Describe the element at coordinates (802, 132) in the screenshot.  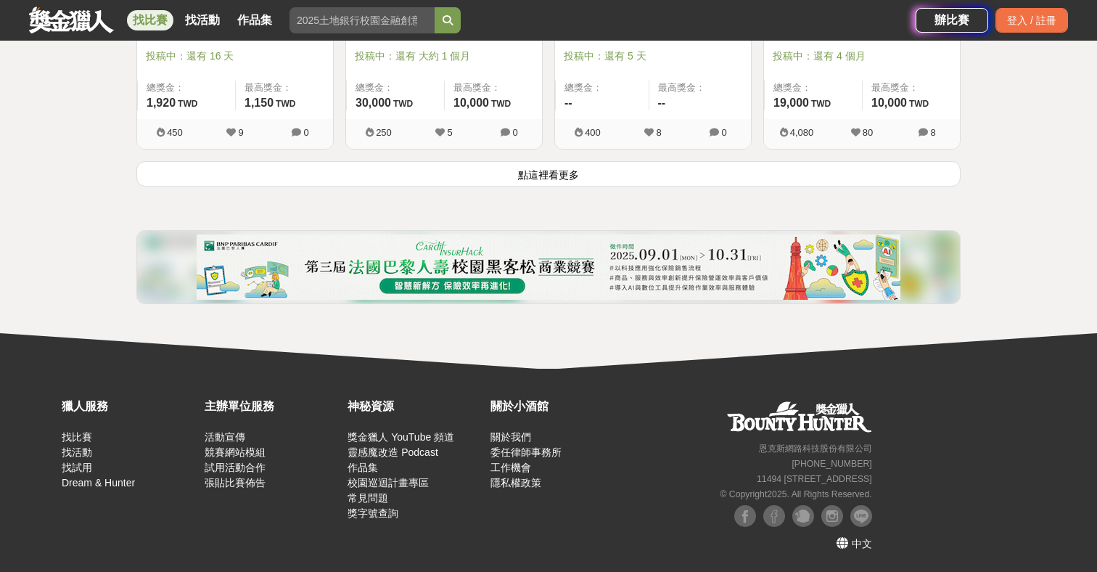
I see `span: 4,080` at that location.